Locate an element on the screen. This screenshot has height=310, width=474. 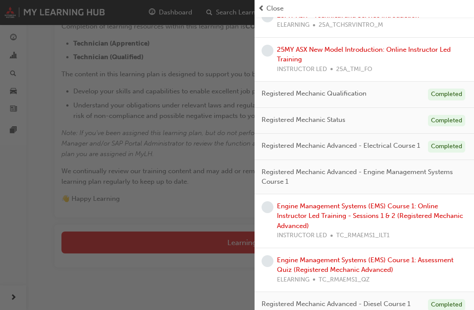
a: 25MY ASX New Model Introduction: Online Instructor Led Training is located at coordinates (364, 54).